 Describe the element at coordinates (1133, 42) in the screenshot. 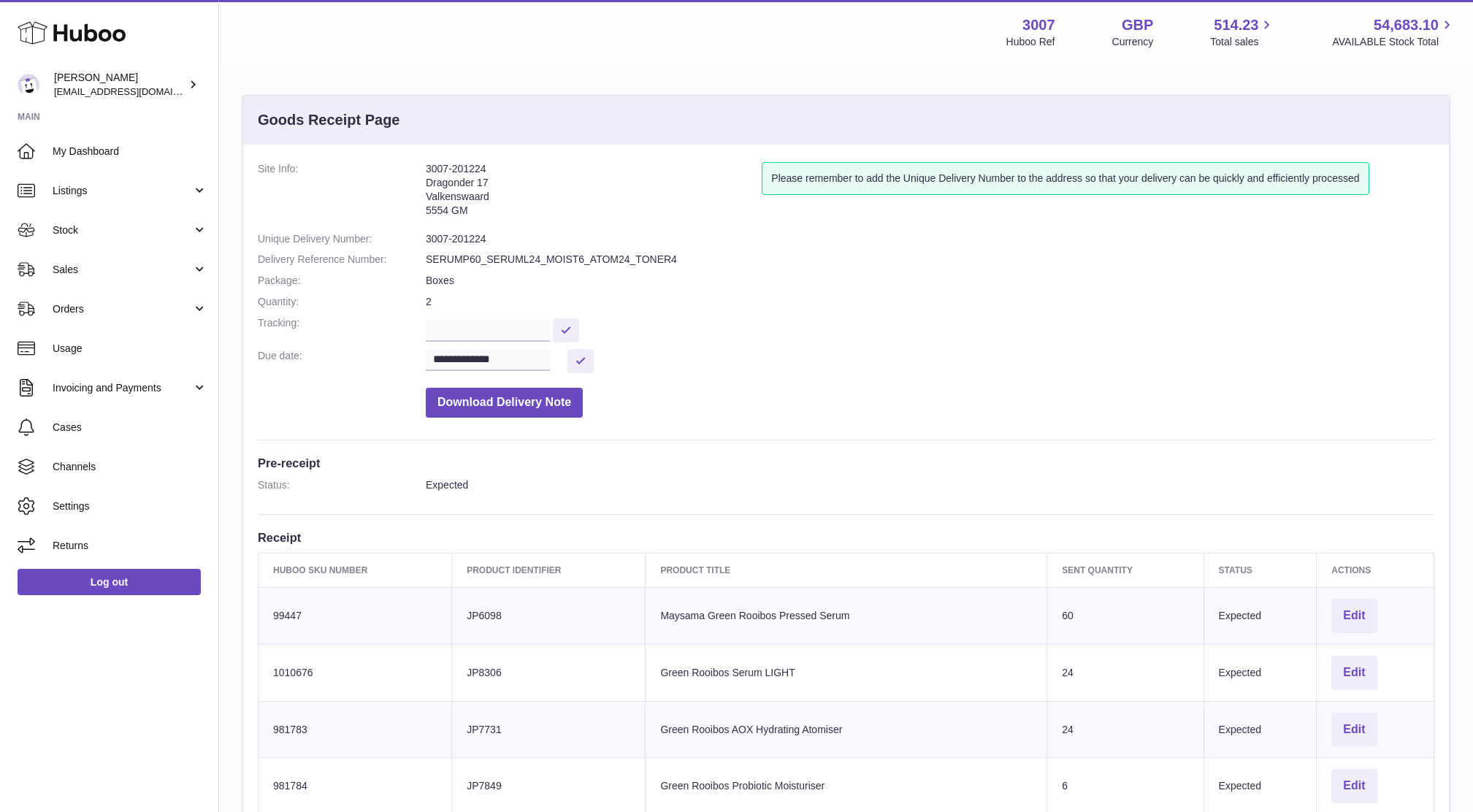

I see `div: Currency` at that location.